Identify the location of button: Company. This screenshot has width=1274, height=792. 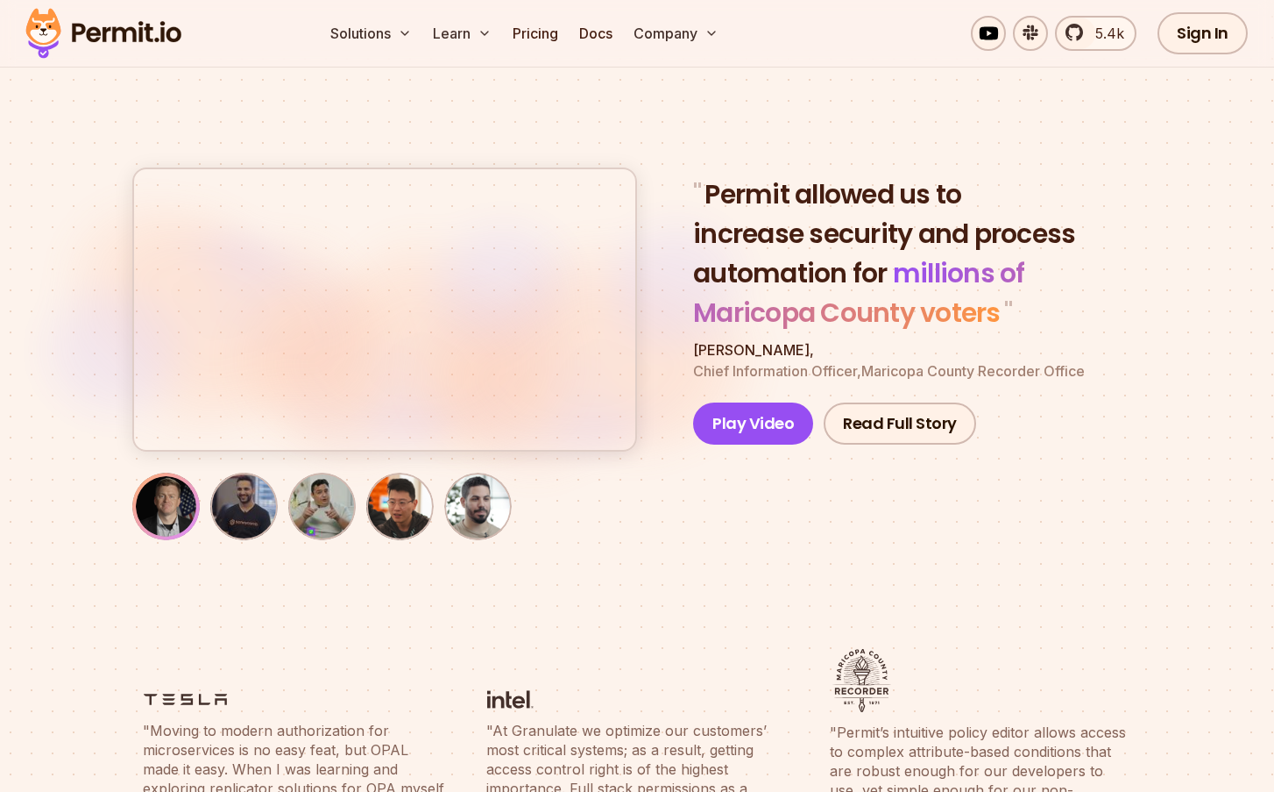
(676, 33).